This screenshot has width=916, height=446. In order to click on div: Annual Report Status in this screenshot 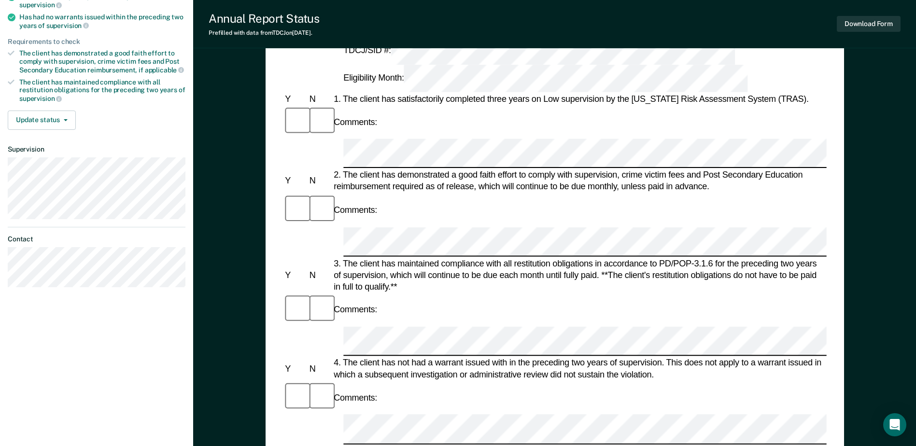, I will do `click(264, 18)`.